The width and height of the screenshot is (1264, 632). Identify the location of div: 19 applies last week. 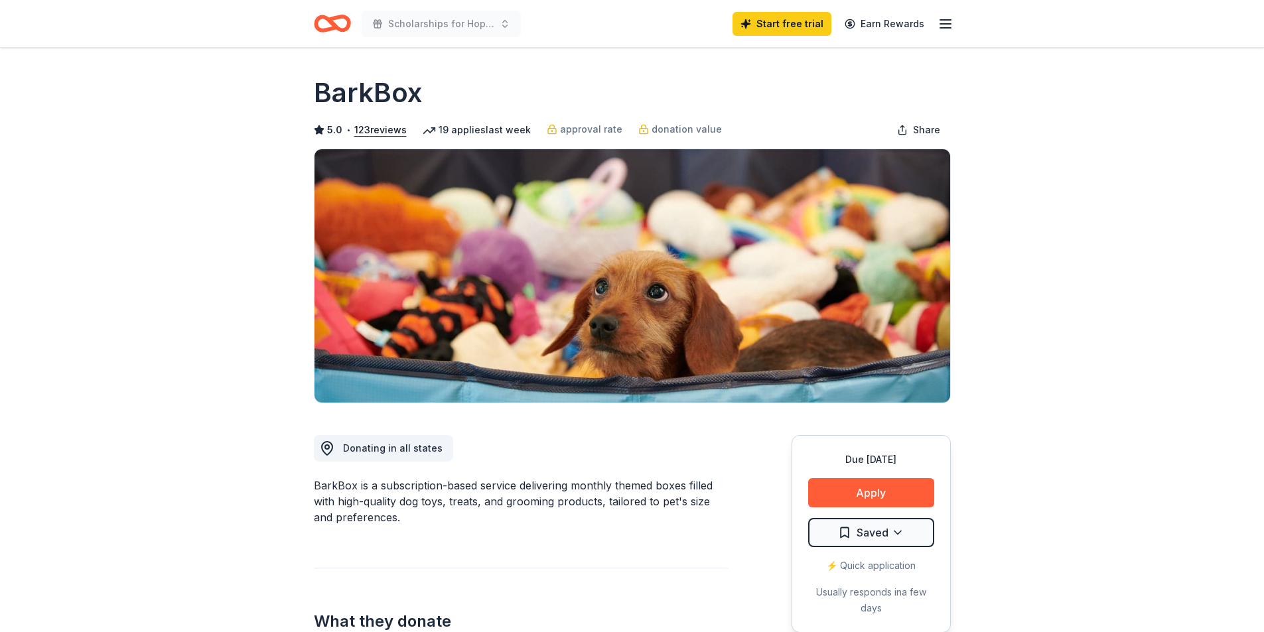
(476, 130).